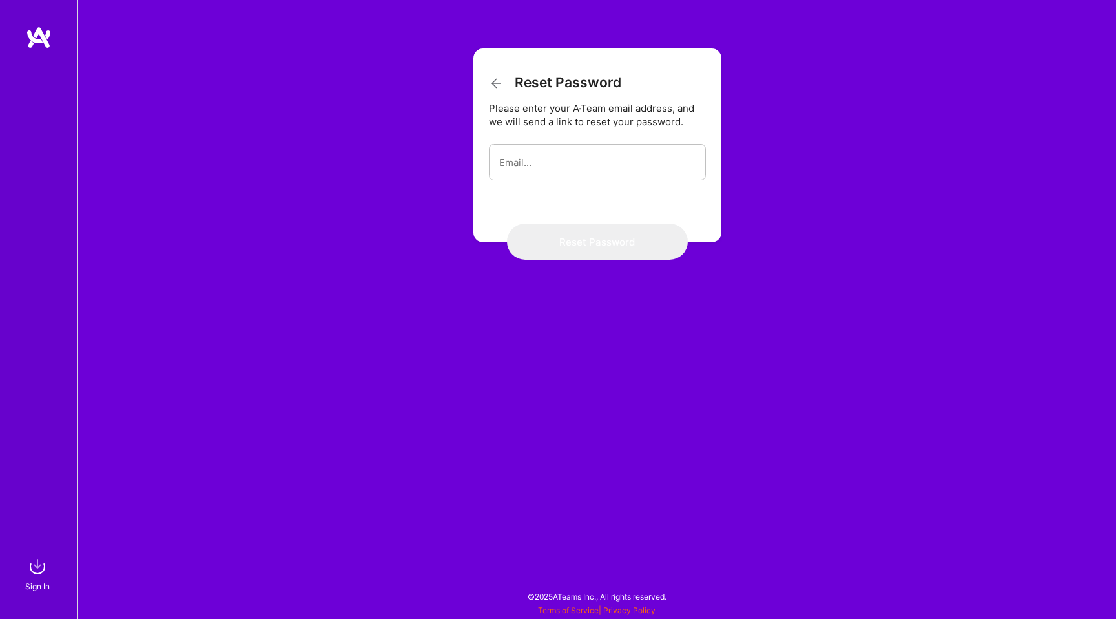  What do you see at coordinates (597, 242) in the screenshot?
I see `button: Reset Password` at bounding box center [597, 242].